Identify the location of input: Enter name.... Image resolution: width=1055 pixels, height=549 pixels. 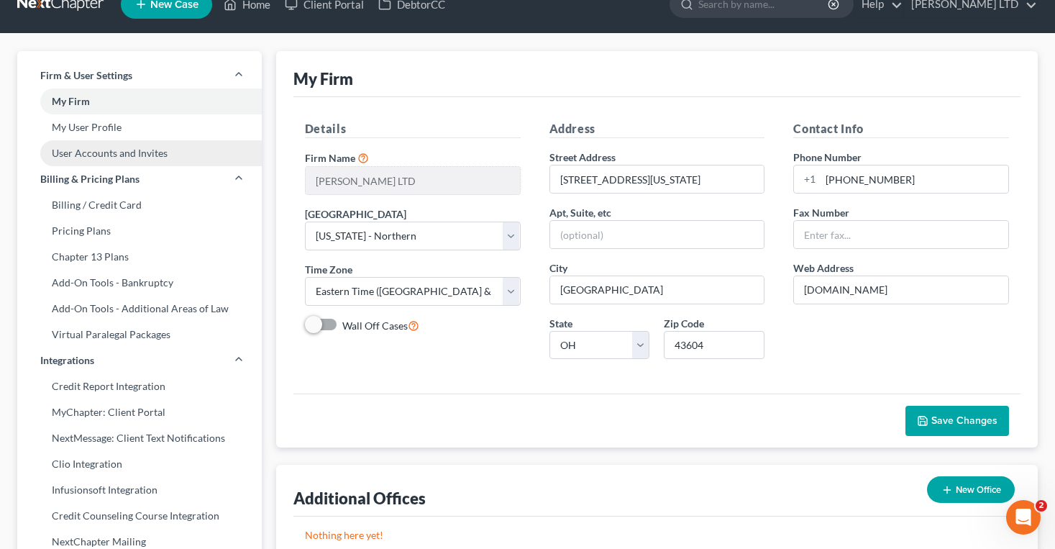
(413, 181).